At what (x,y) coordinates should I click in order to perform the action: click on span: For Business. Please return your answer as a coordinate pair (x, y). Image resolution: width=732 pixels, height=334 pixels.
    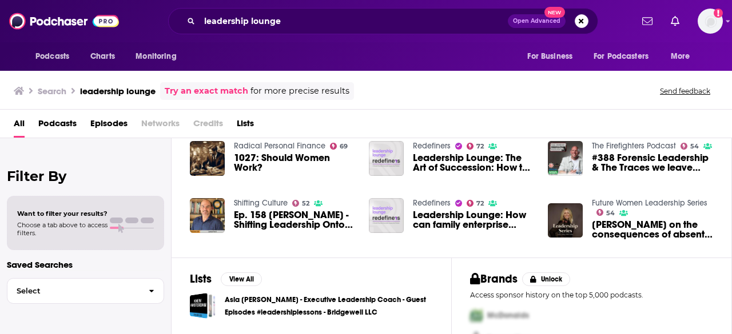
    Looking at the image, I should click on (549, 57).